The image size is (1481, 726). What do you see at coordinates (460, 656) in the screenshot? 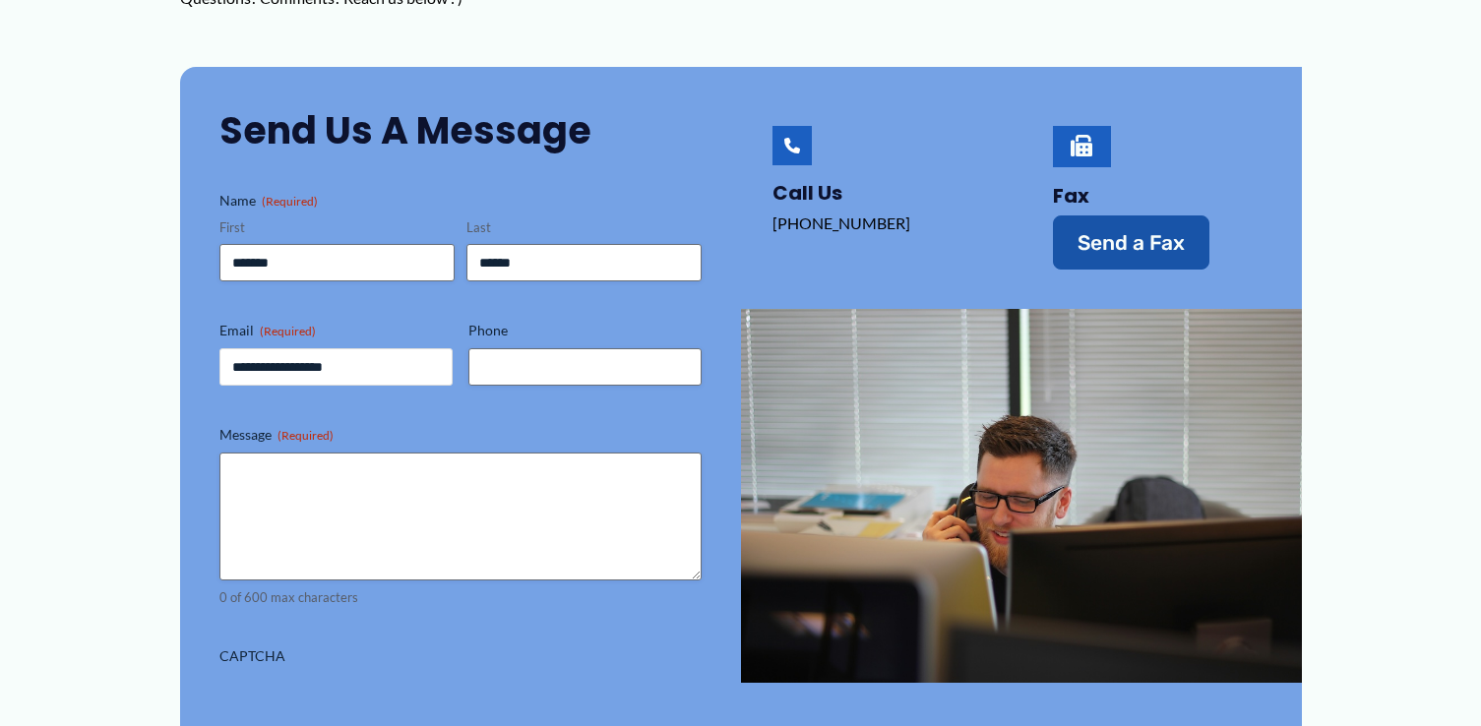
I see `label: CAPTCHA` at bounding box center [460, 656].